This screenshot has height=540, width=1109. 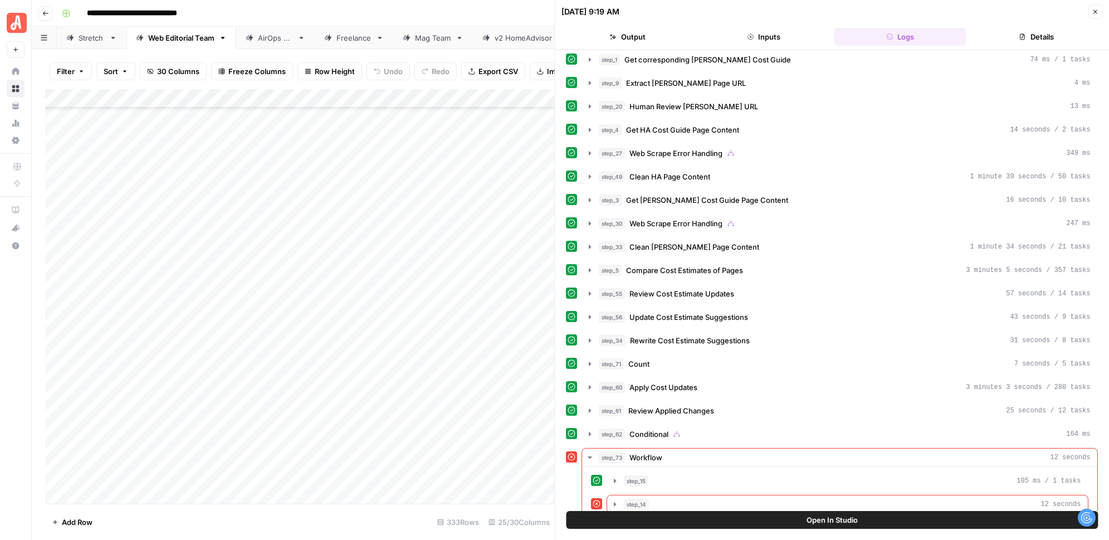 What do you see at coordinates (1028, 387) in the screenshot?
I see `span: 3 minutes 3 seconds / 280 tasks` at bounding box center [1028, 387].